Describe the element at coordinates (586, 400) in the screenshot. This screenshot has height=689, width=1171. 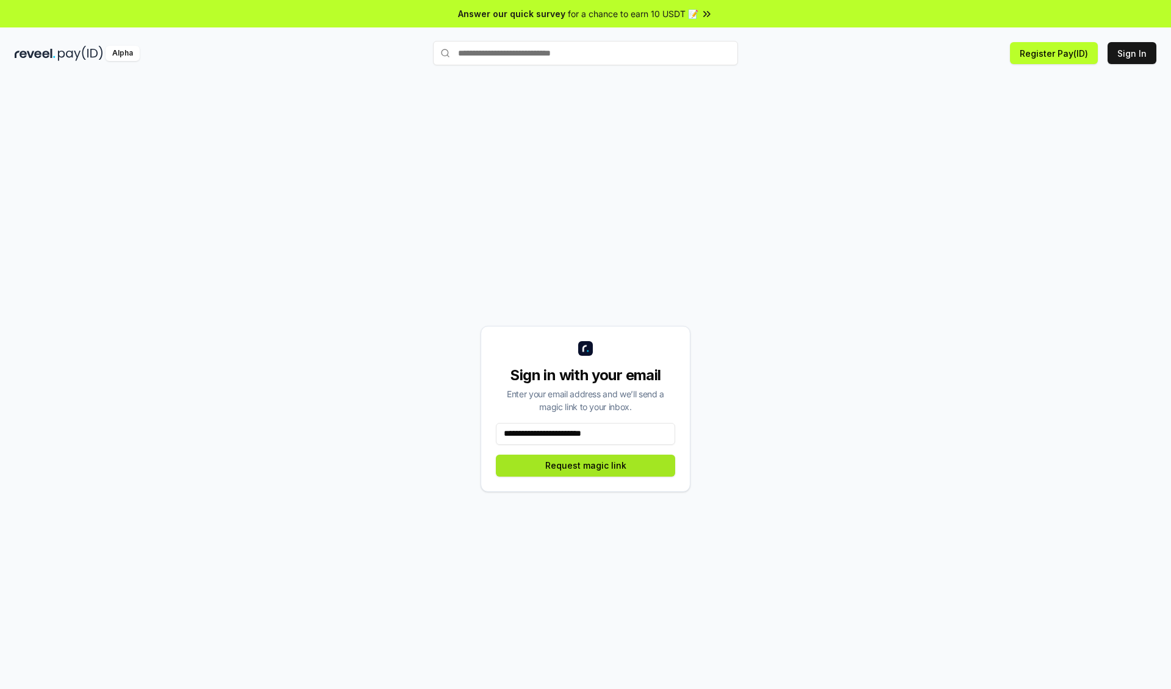
I see `div: Enter your email address and we’ll send a magic link to your inbox.` at that location.